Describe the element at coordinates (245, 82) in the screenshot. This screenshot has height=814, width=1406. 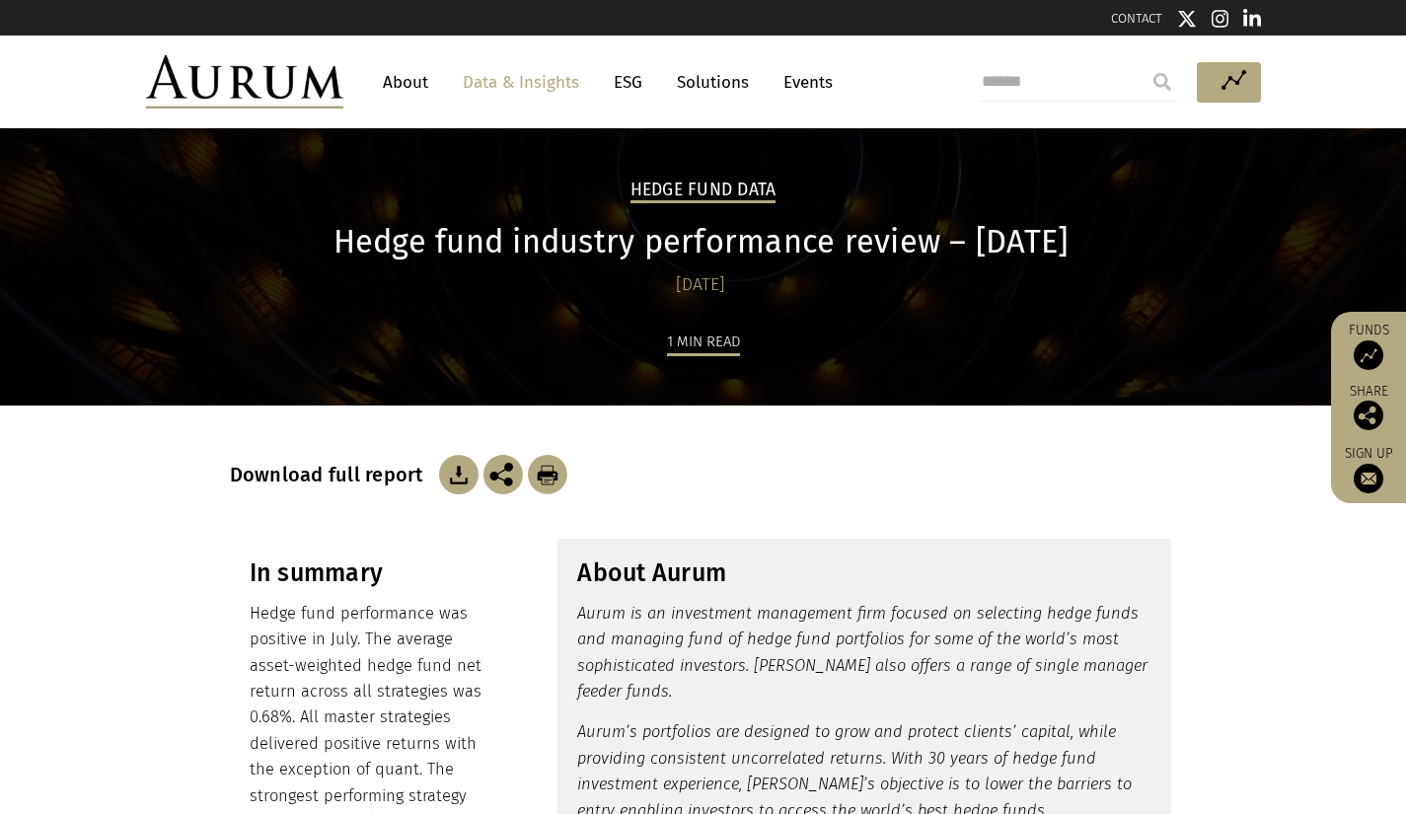
I see `img: Aurum` at that location.